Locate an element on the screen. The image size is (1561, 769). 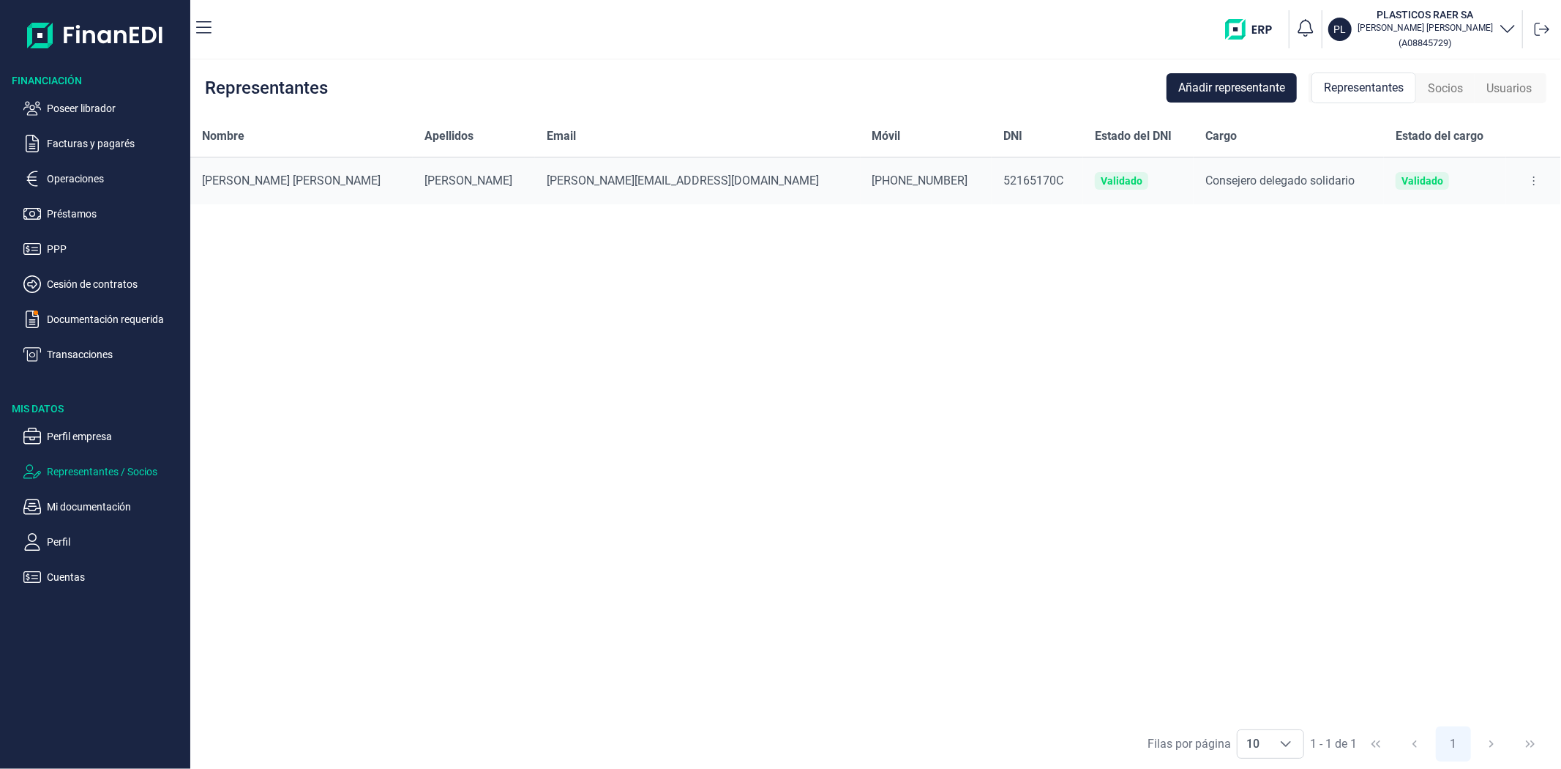
span: Email is located at coordinates (561, 136).